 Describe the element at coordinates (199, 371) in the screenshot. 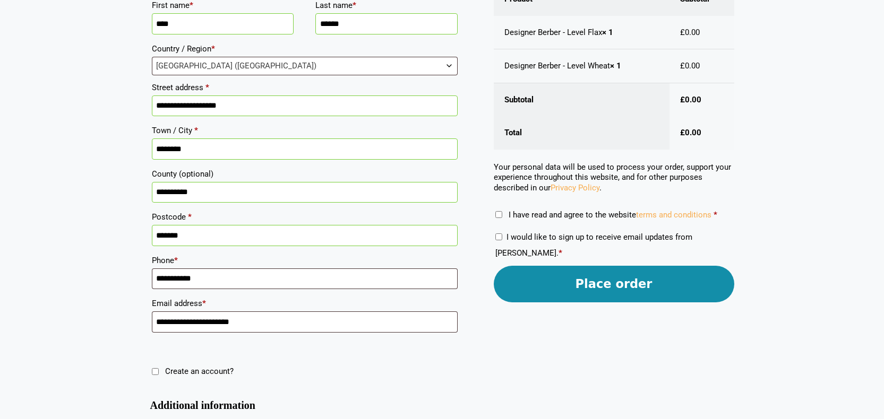

I see `span: Create an account?` at that location.